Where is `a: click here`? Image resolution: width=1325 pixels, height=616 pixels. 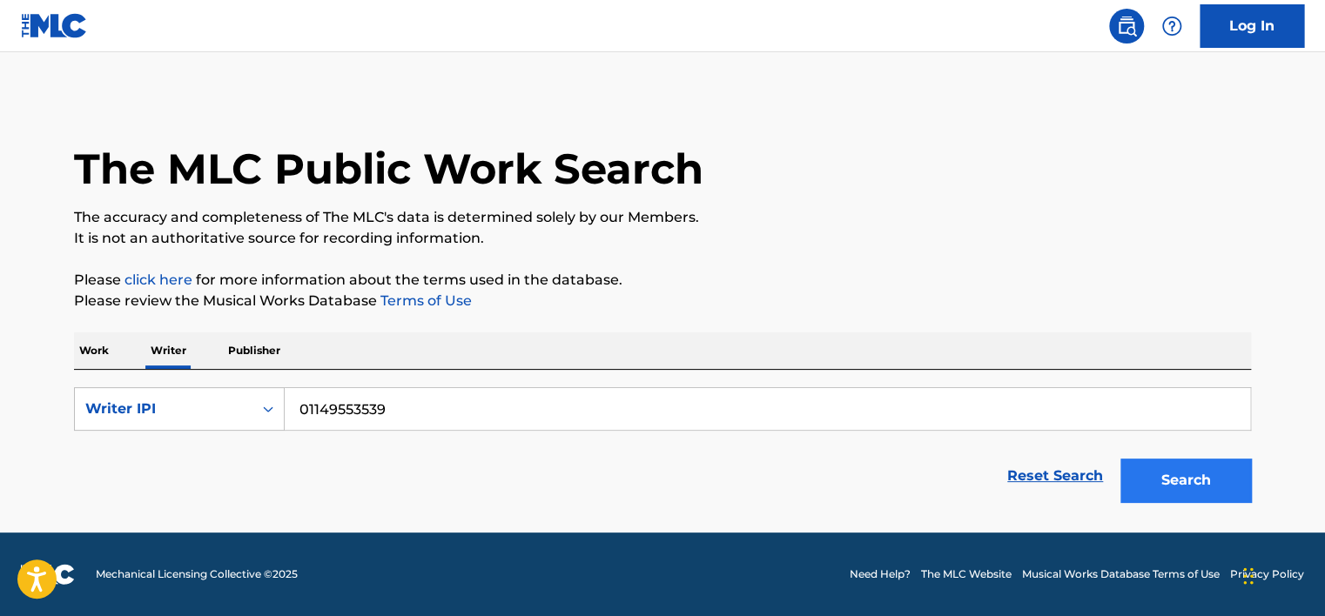
a: click here is located at coordinates (158, 279).